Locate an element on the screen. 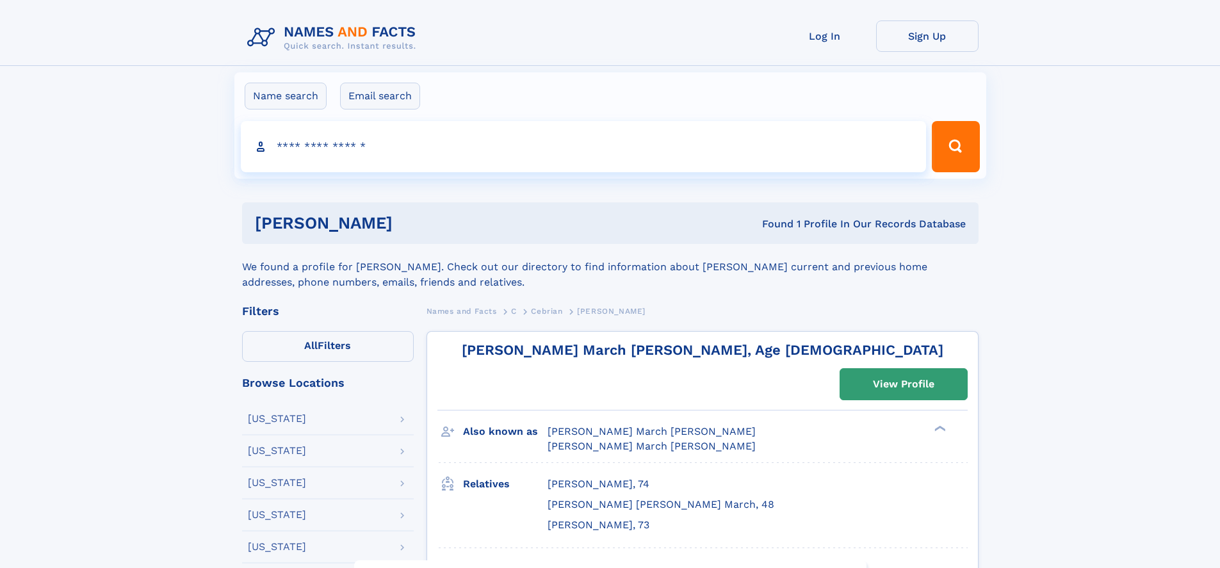 This screenshot has height=568, width=1220. a: Names and Facts is located at coordinates (462, 311).